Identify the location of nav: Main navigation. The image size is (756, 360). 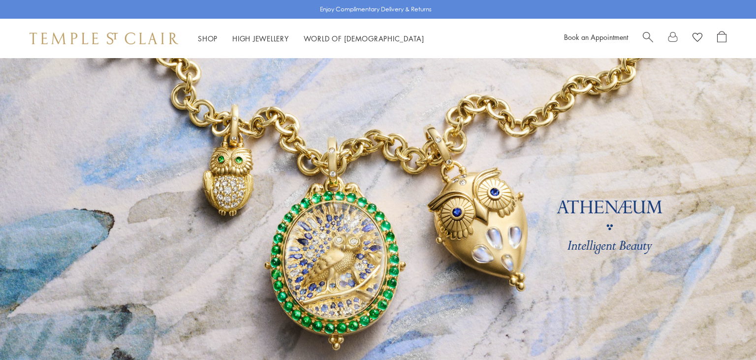
(311, 38).